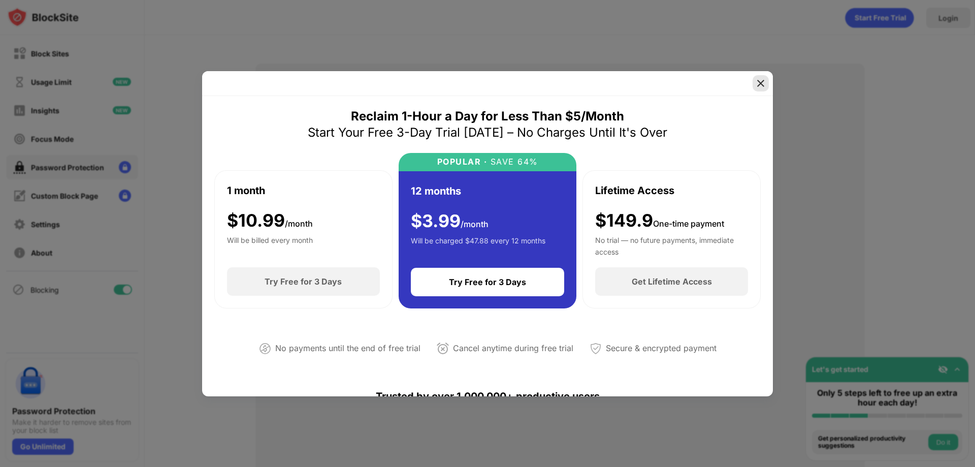 This screenshot has width=975, height=467. Describe the element at coordinates (270, 220) in the screenshot. I see `div: $ 10.99` at that location.